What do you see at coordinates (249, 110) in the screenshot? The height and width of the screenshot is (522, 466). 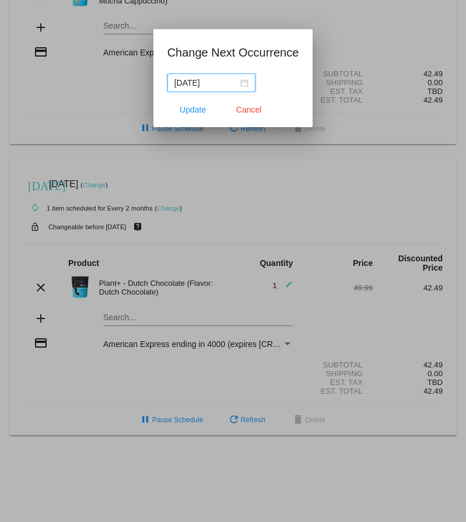 I see `span: Cancel` at bounding box center [249, 110].